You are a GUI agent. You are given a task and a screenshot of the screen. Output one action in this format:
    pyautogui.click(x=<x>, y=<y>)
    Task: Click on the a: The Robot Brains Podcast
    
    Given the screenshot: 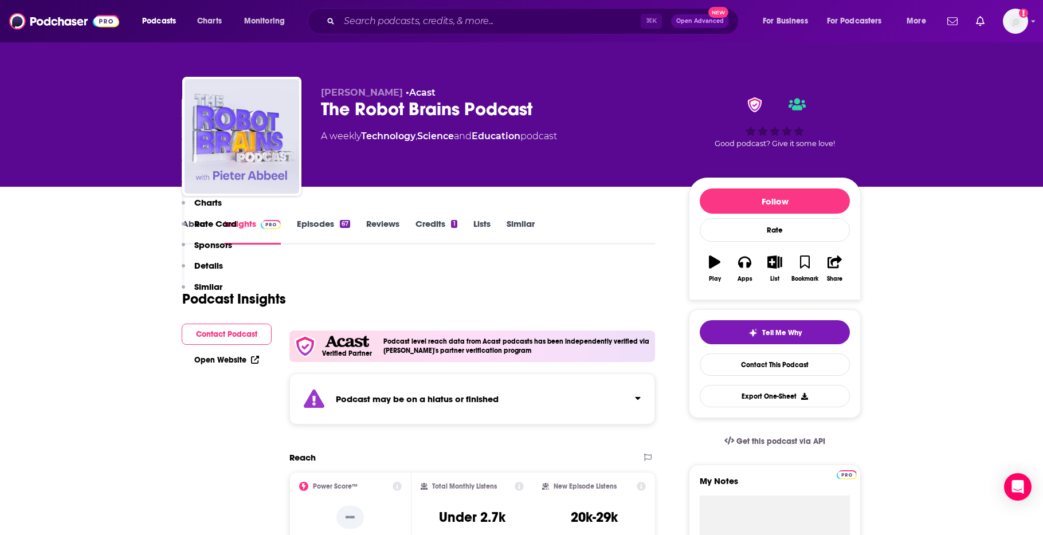 What is the action you would take?
    pyautogui.click(x=242, y=136)
    